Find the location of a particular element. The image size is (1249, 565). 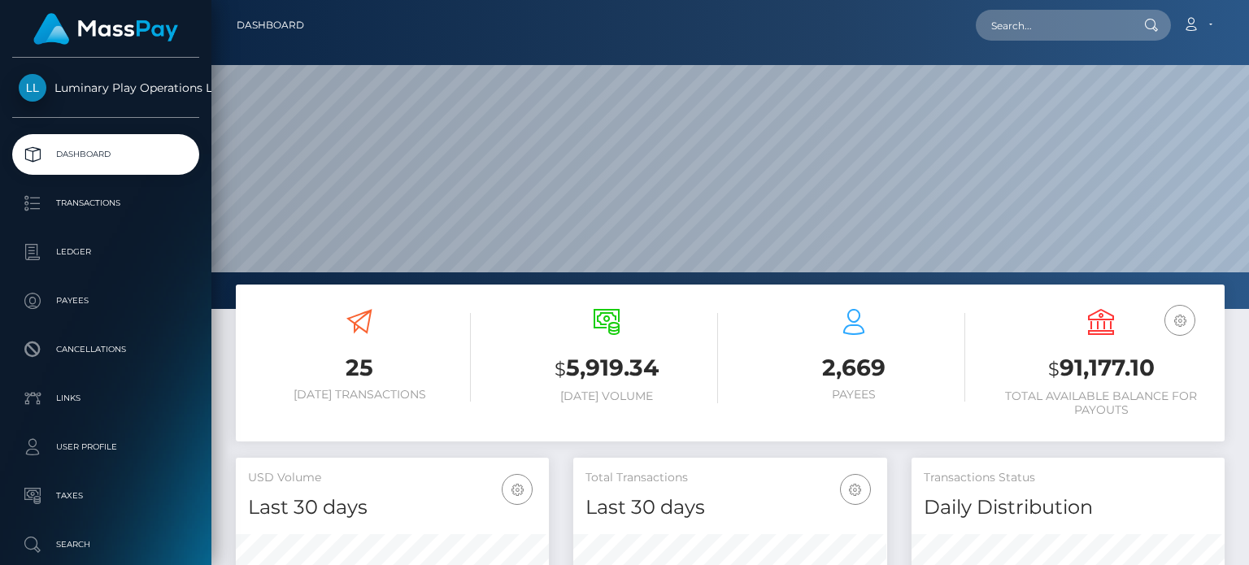

p: Ledger is located at coordinates (106, 252).